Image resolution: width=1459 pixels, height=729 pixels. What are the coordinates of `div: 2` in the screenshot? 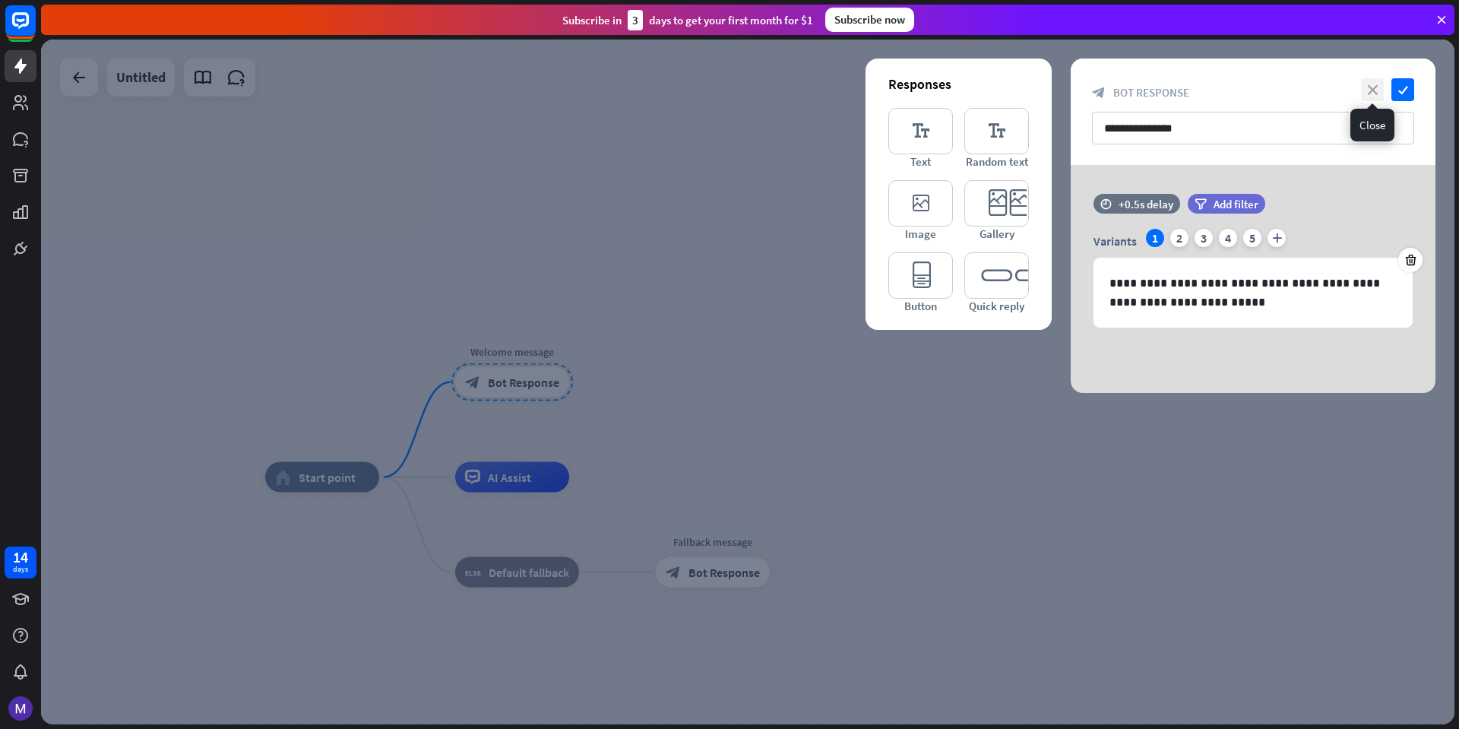 It's located at (1179, 238).